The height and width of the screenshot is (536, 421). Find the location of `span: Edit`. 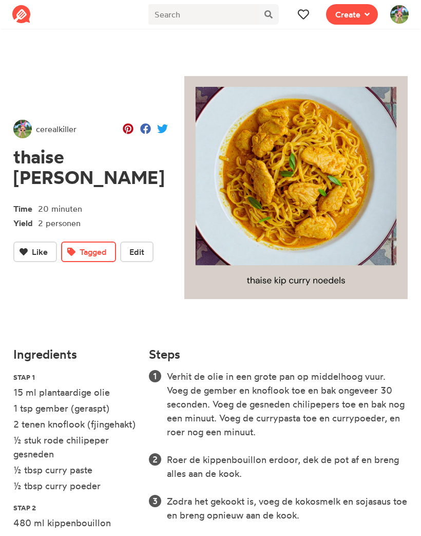

span: Edit is located at coordinates (137, 252).